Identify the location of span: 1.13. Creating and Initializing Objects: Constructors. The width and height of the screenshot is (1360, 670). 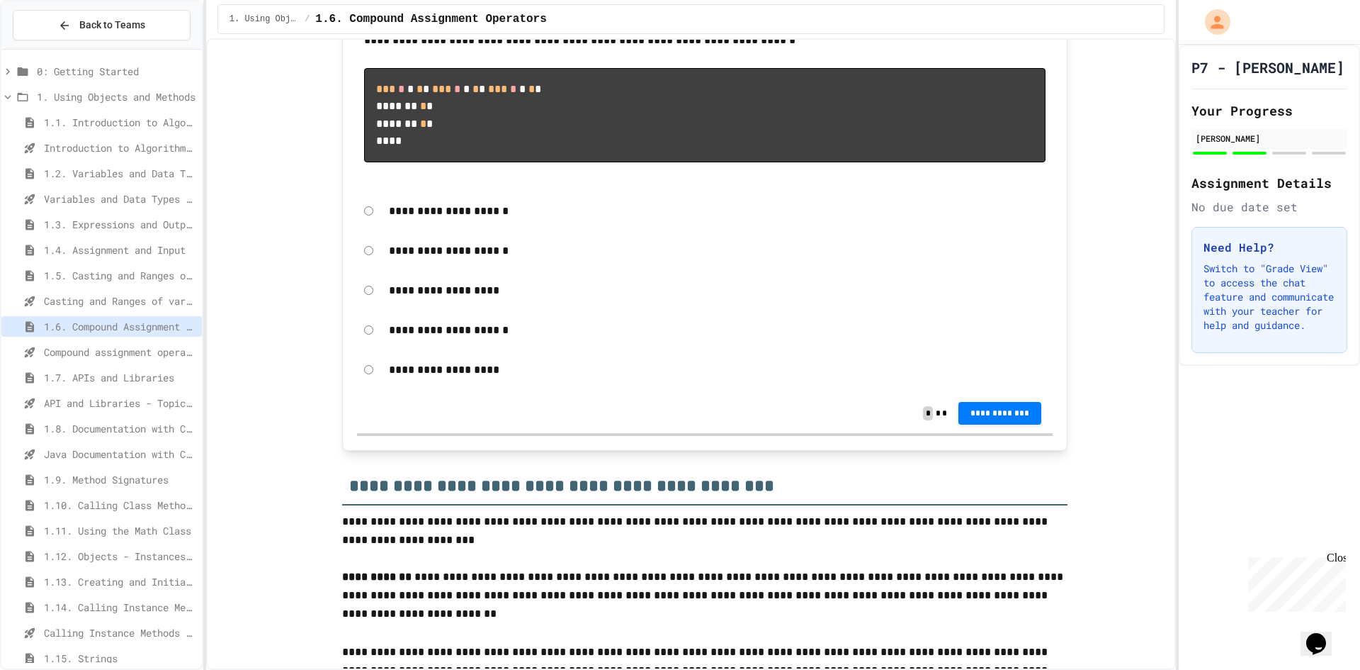
(120, 581).